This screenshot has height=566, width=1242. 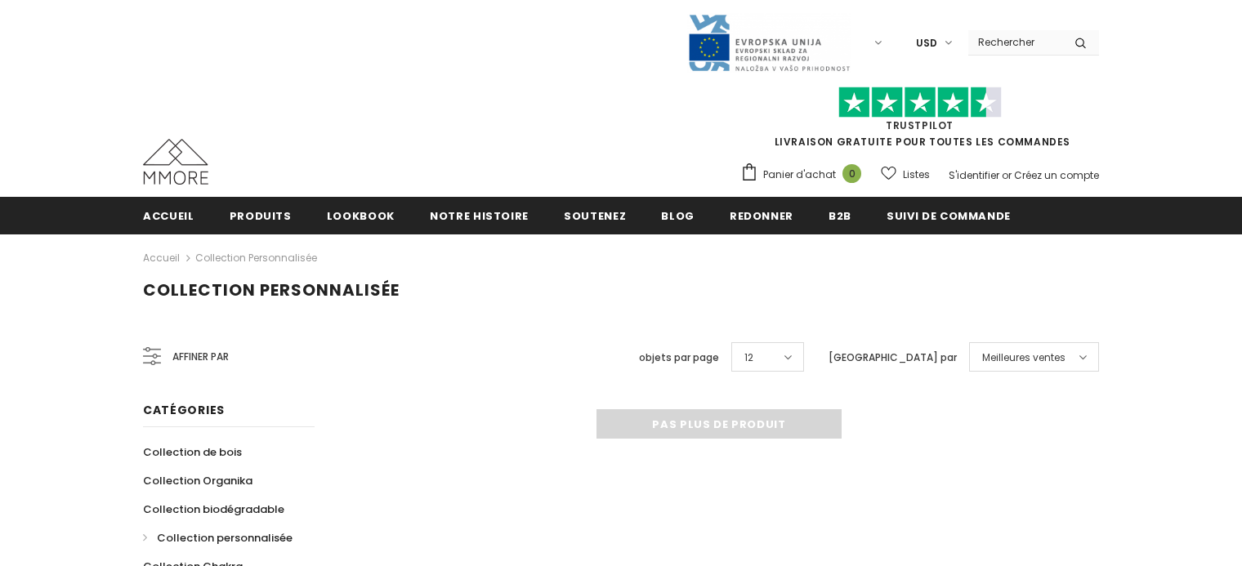 I want to click on a: Listes, so click(x=905, y=174).